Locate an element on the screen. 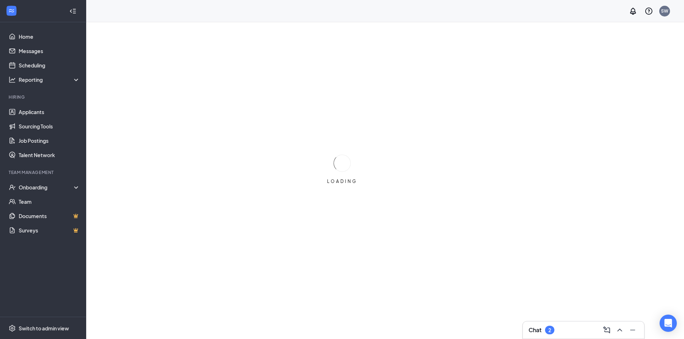  a: DocumentsCrown is located at coordinates (49, 216).